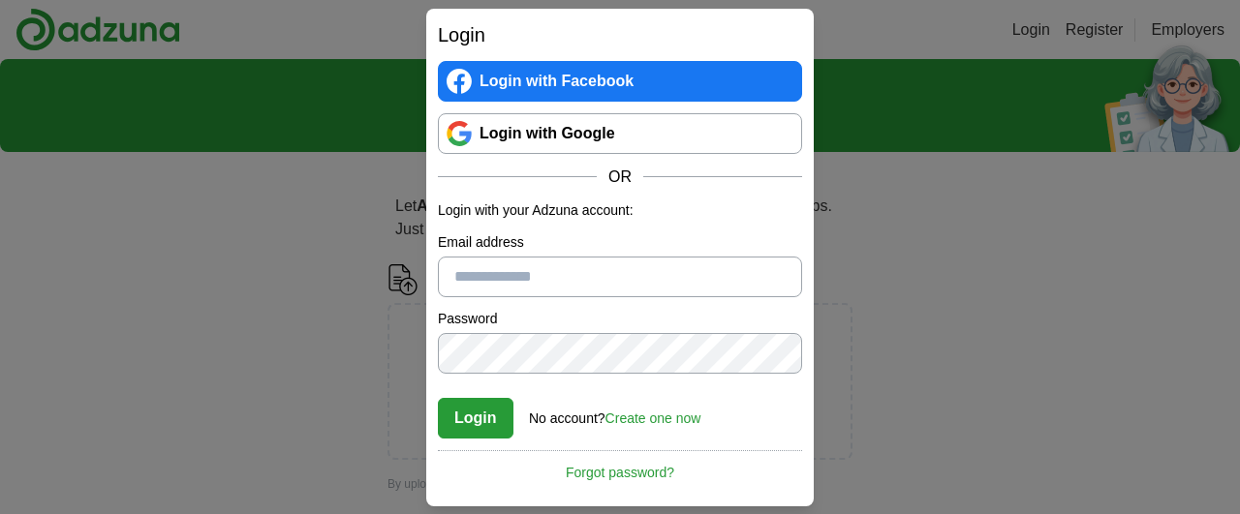 This screenshot has width=1240, height=514. Describe the element at coordinates (620, 177) in the screenshot. I see `span: OR` at that location.